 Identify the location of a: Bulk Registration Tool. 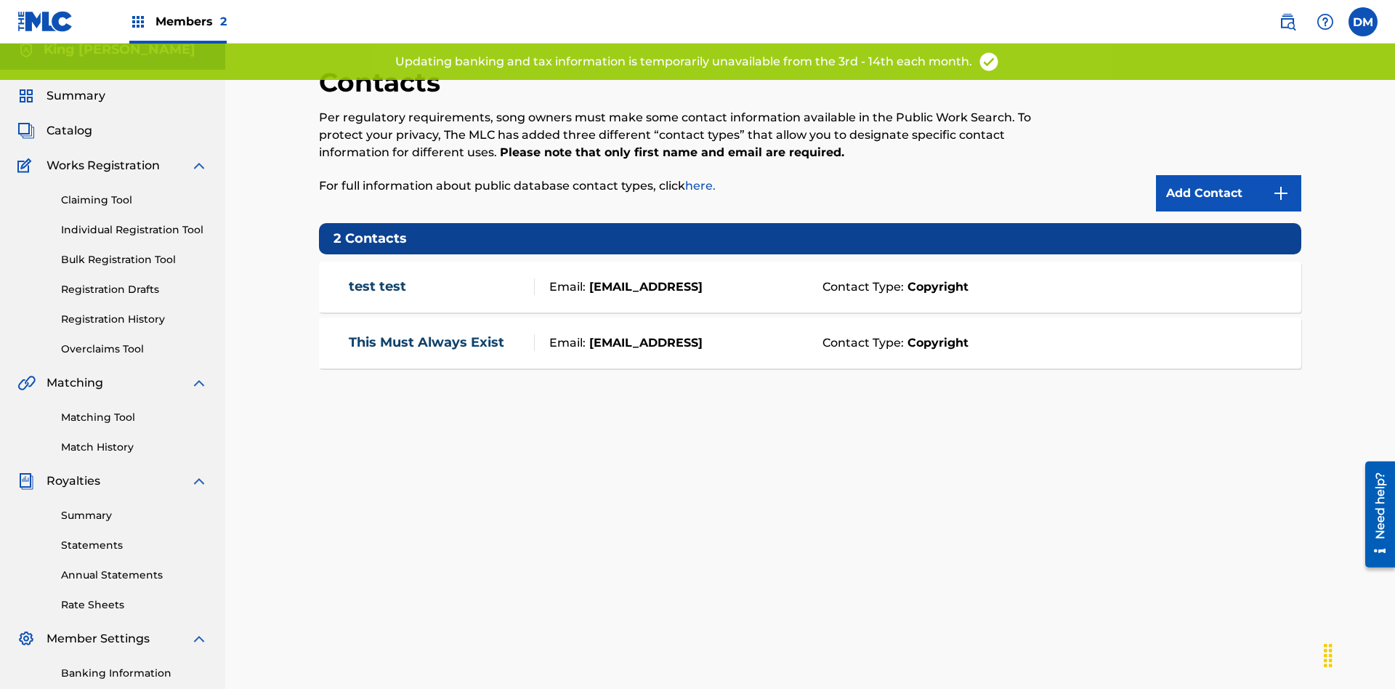
(134, 259).